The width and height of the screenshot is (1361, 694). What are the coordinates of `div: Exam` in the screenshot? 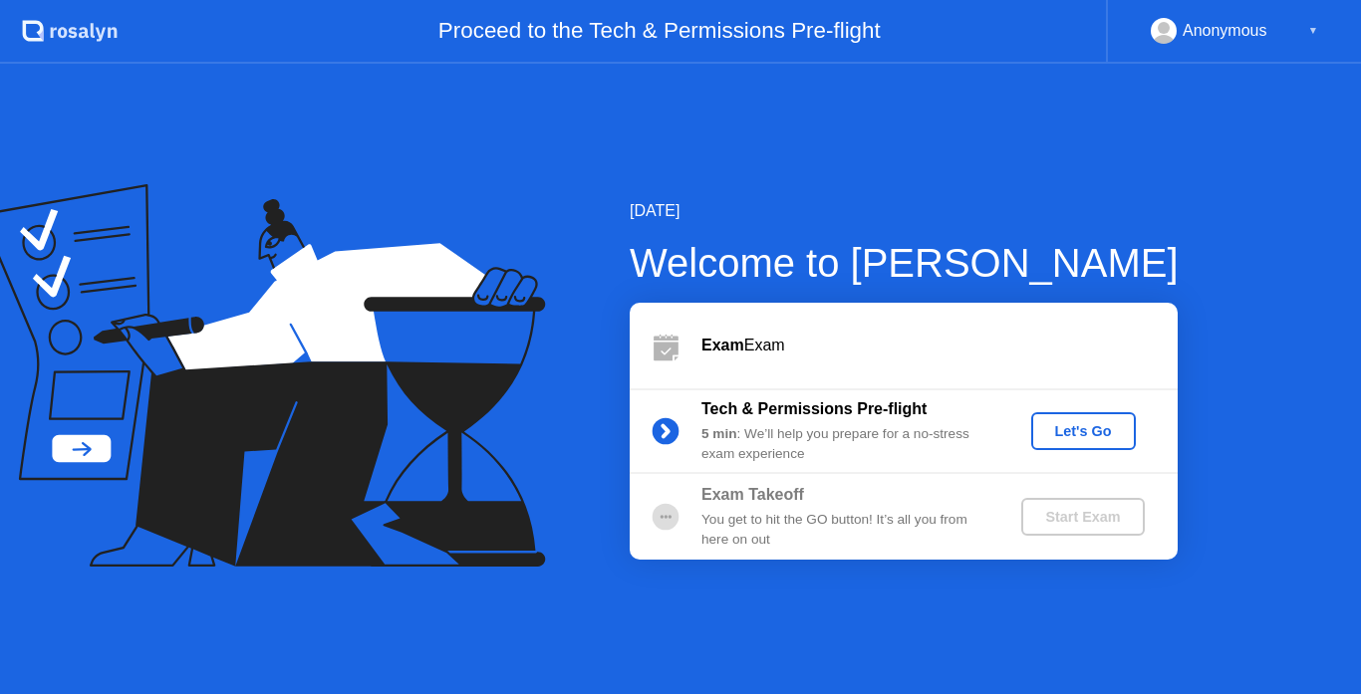 It's located at (939, 346).